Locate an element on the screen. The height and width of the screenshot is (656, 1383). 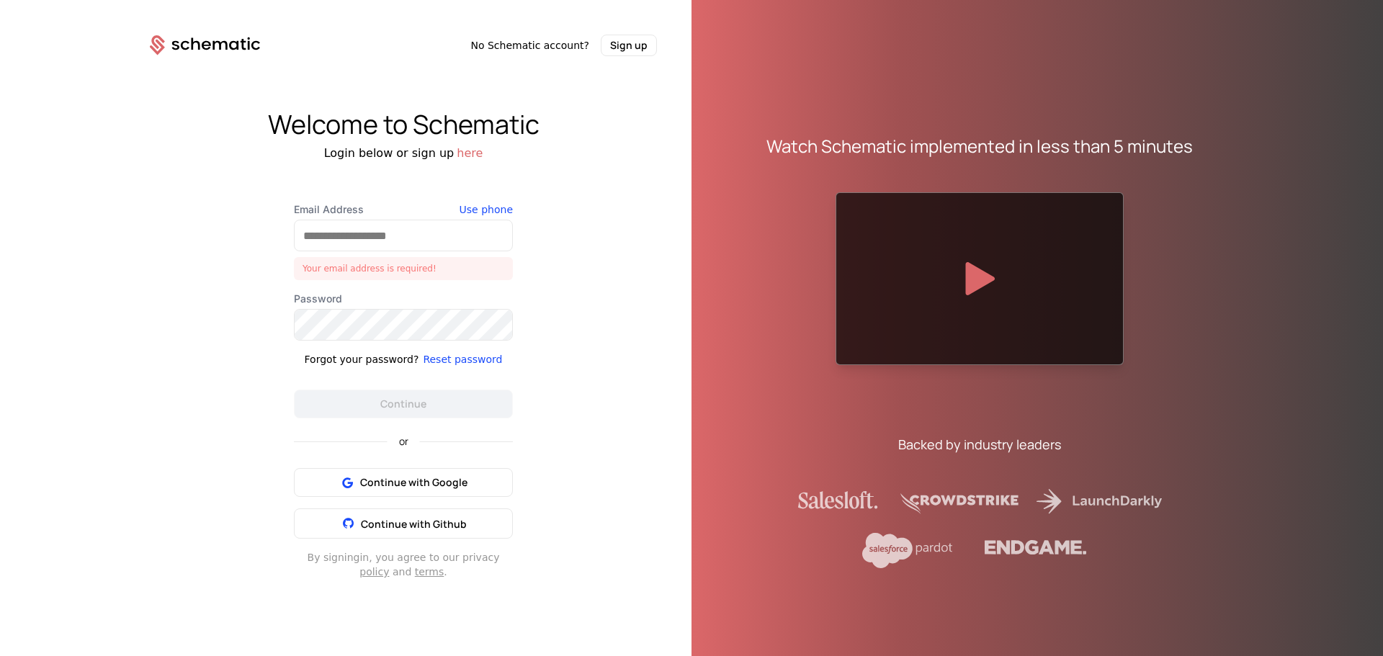
button: Continue with Github is located at coordinates (403, 523).